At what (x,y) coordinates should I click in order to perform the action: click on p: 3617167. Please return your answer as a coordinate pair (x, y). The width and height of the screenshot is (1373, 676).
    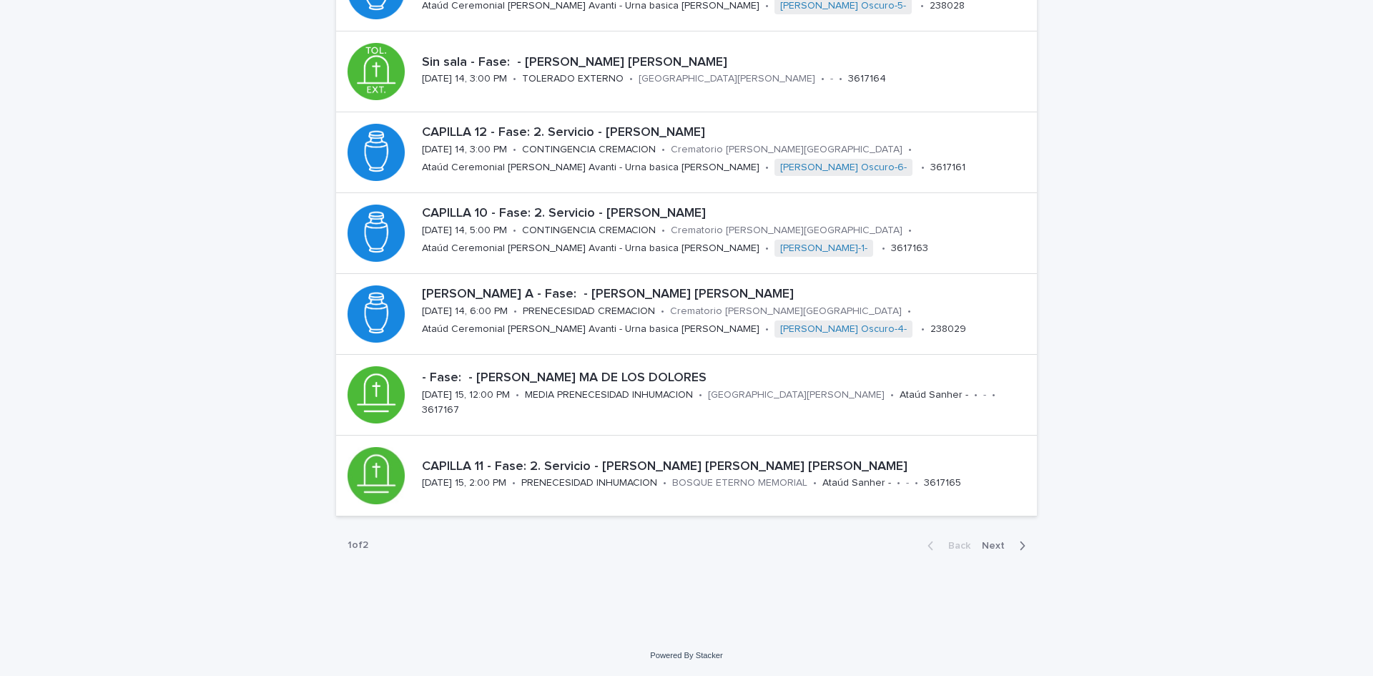
    Looking at the image, I should click on (440, 410).